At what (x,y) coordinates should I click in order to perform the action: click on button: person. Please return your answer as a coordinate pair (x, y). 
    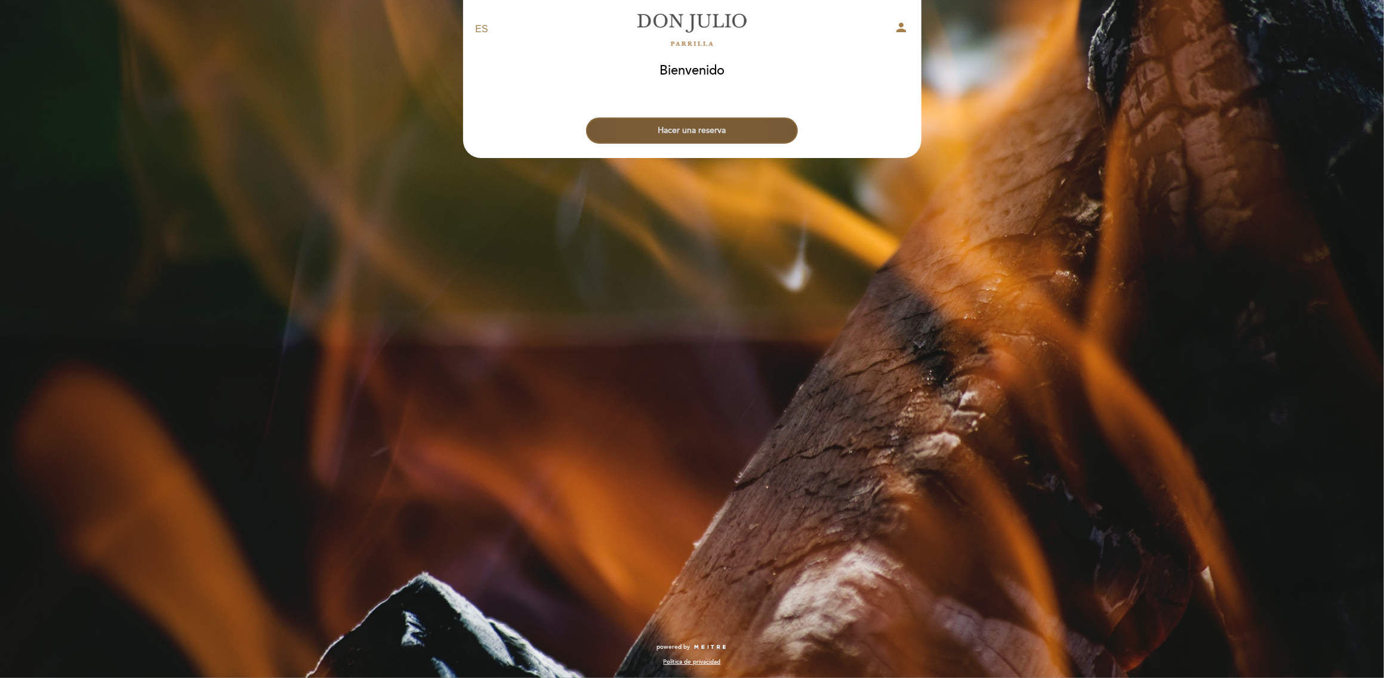
    Looking at the image, I should click on (902, 29).